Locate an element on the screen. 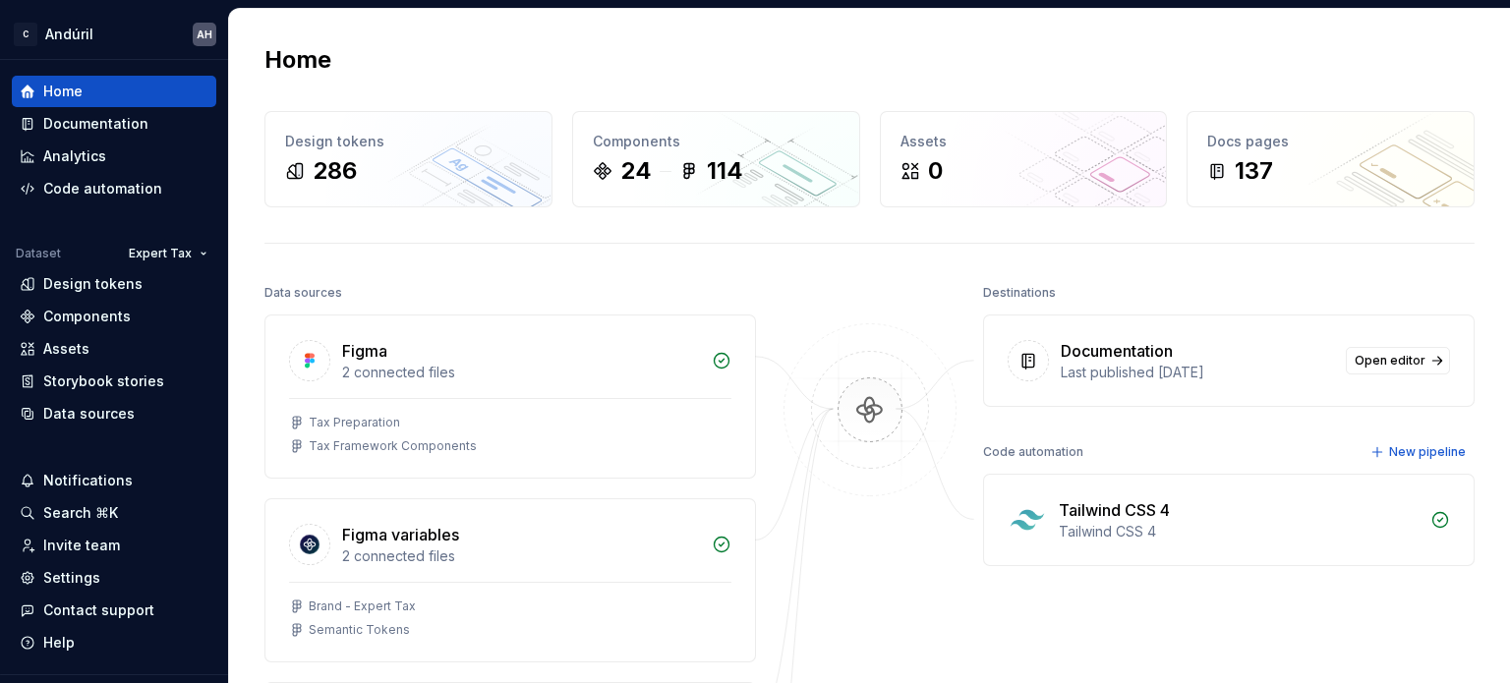 Image resolution: width=1510 pixels, height=683 pixels. div: AH is located at coordinates (204, 34).